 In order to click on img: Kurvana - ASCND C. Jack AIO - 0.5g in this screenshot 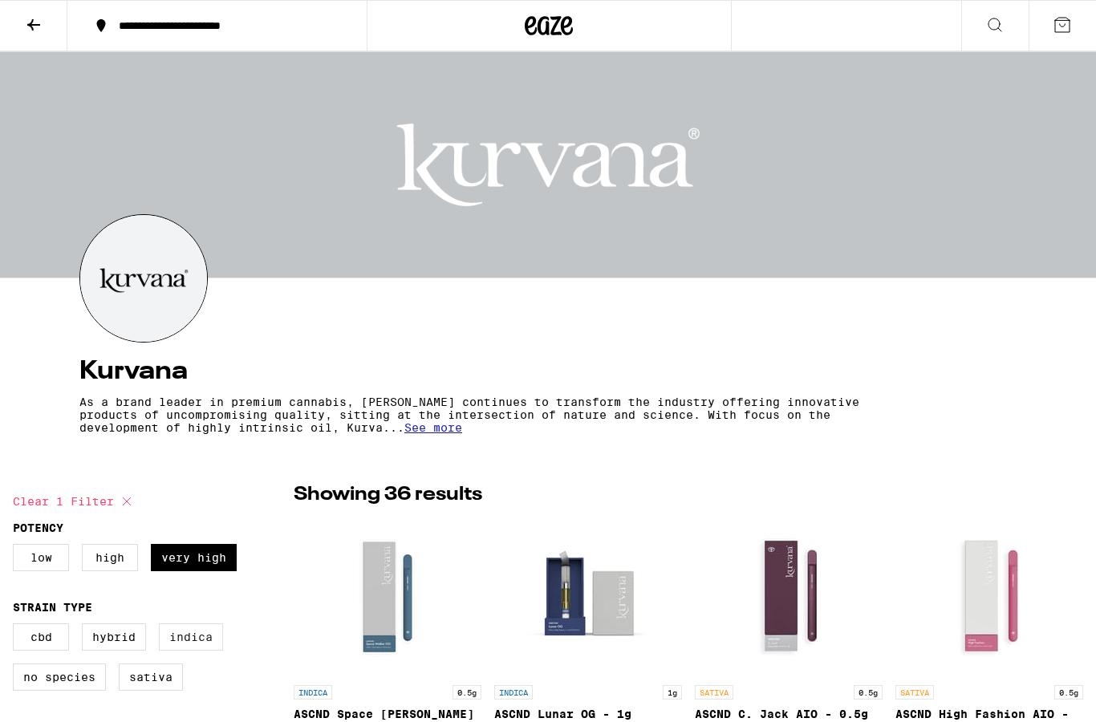, I will do `click(789, 597)`.